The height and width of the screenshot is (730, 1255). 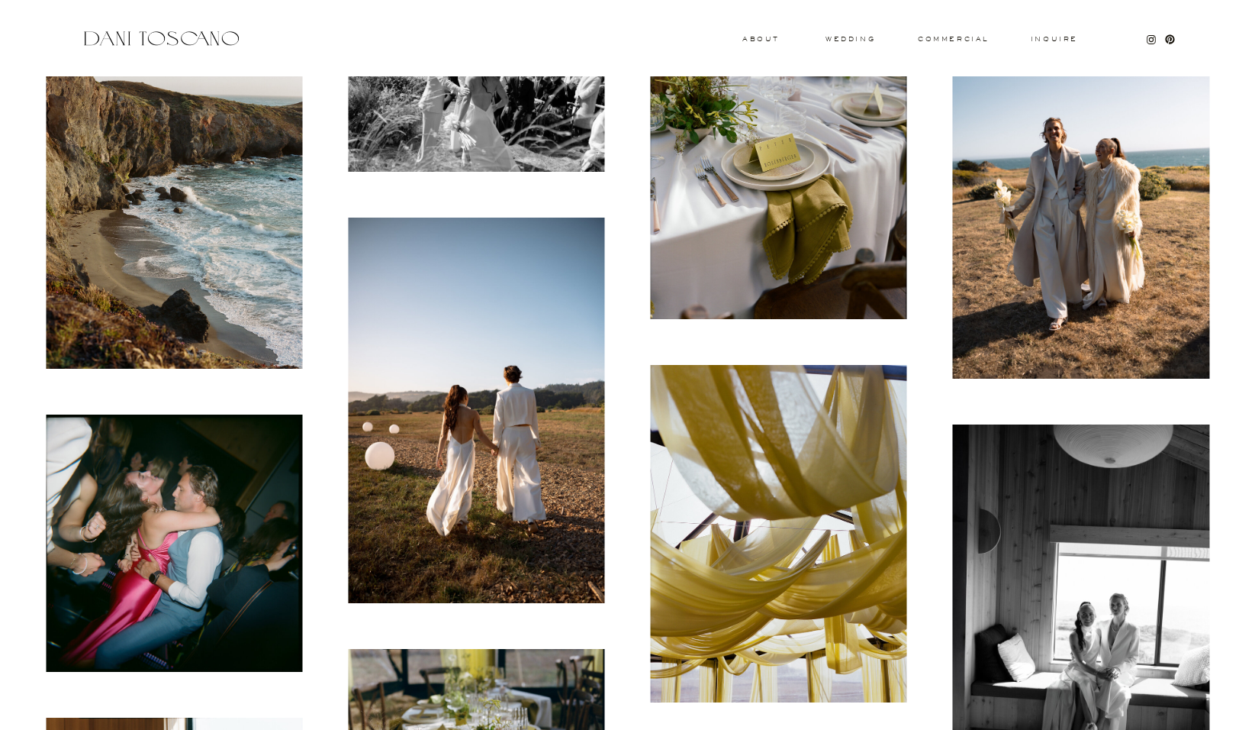 What do you see at coordinates (759, 38) in the screenshot?
I see `a: About` at bounding box center [759, 38].